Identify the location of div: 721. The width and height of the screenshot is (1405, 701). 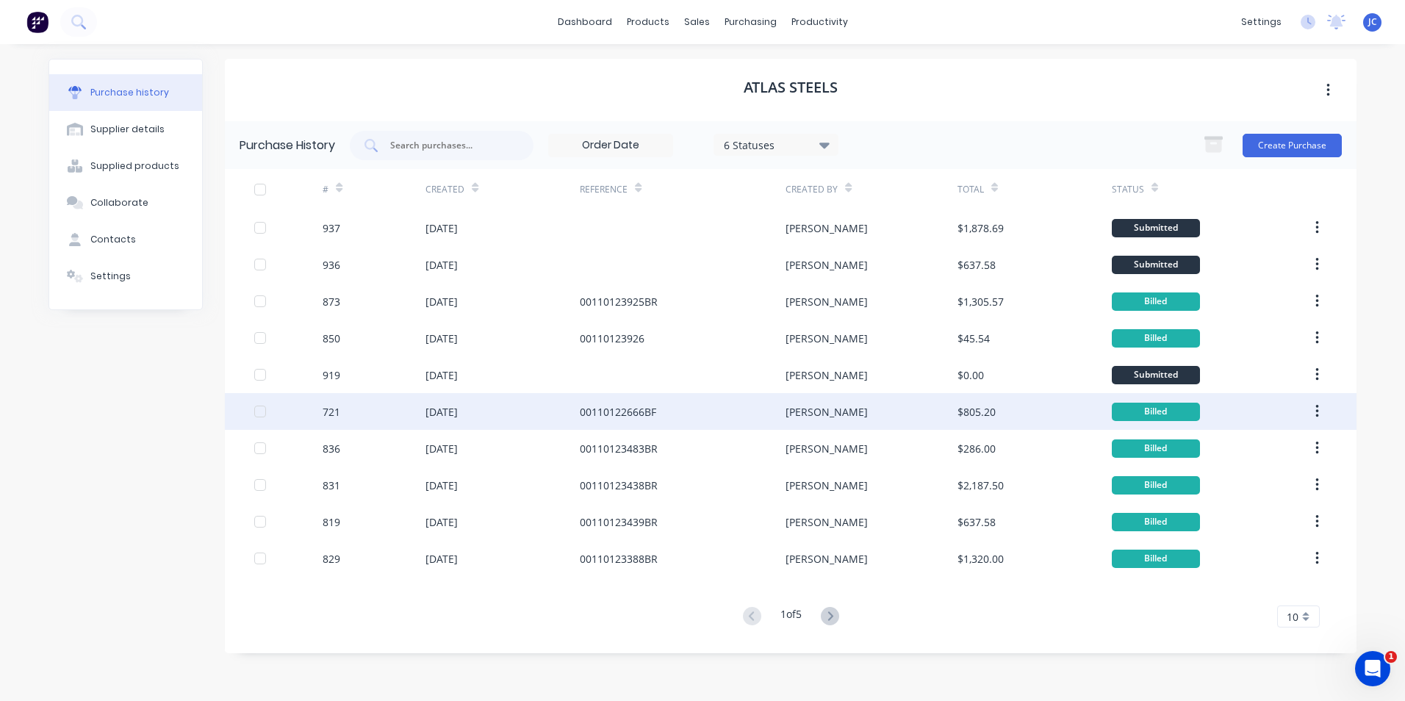
(331, 412).